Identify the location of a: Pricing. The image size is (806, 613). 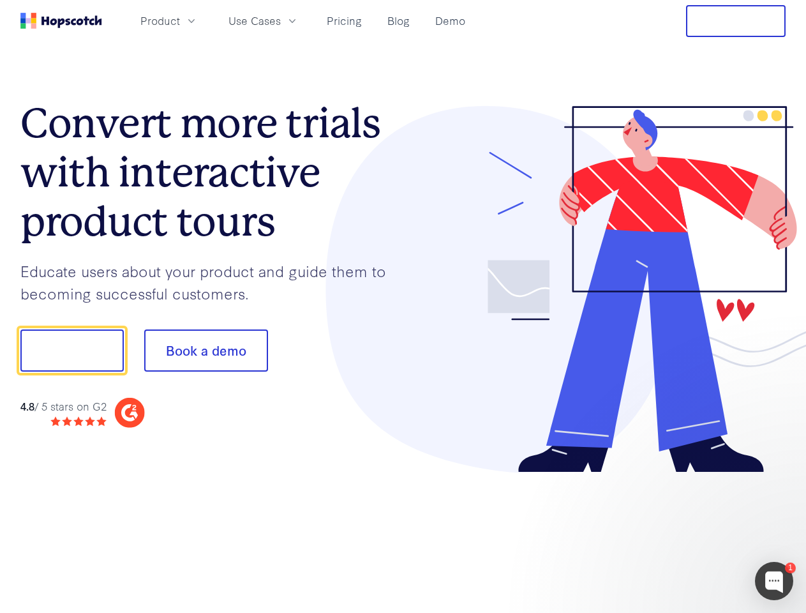
(344, 20).